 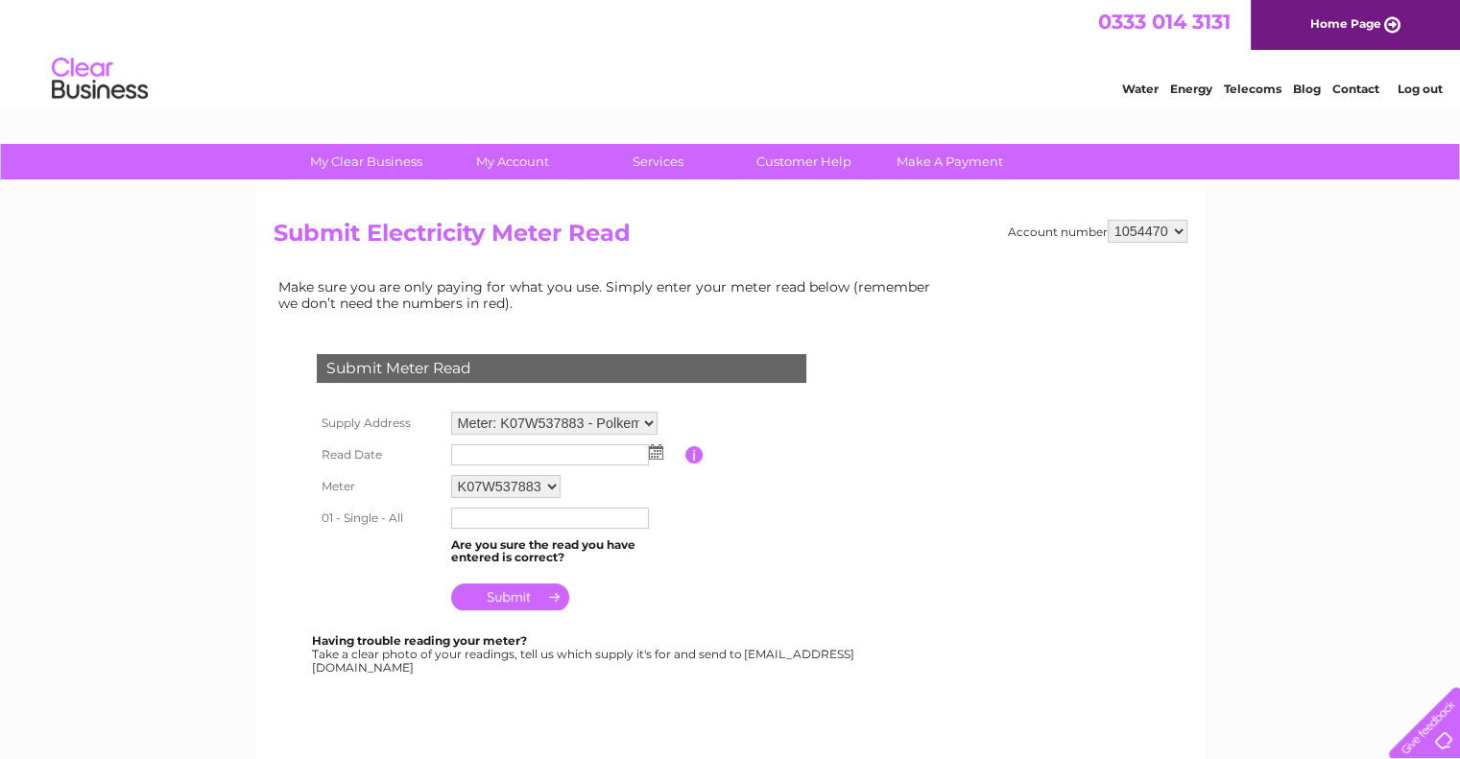 What do you see at coordinates (379, 455) in the screenshot?
I see `th: Read Date` at bounding box center [379, 455].